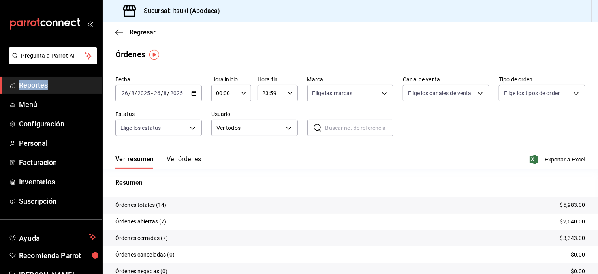  I want to click on font: Menú, so click(28, 104).